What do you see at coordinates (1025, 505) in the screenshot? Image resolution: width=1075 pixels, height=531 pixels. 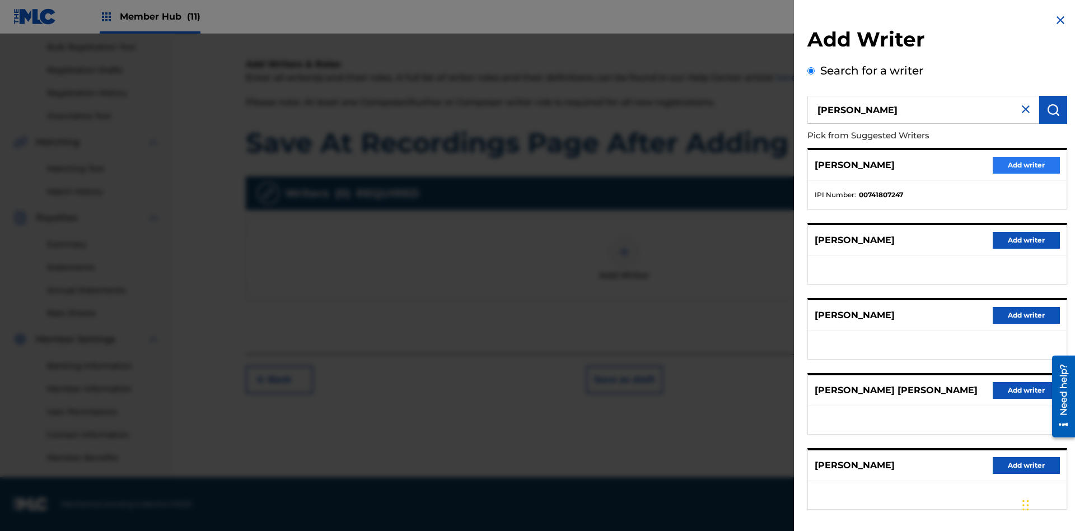 I see `div: Drag` at bounding box center [1025, 505].